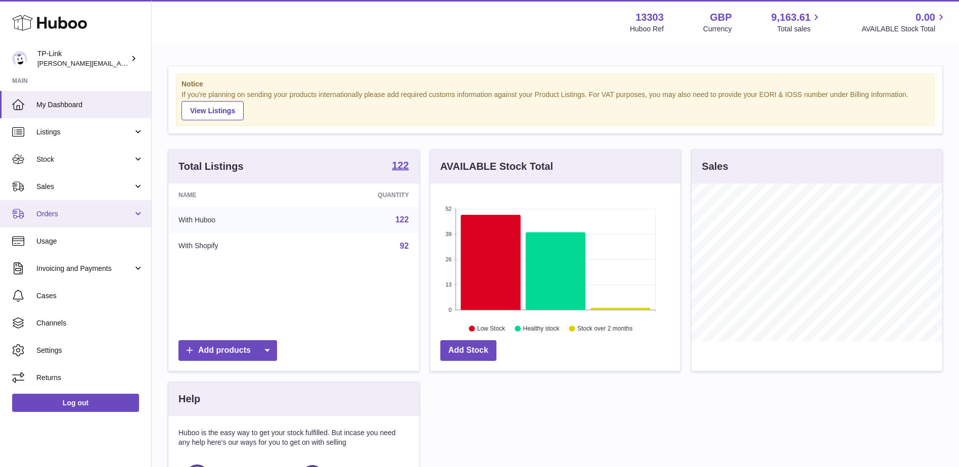  I want to click on span: Cases, so click(90, 296).